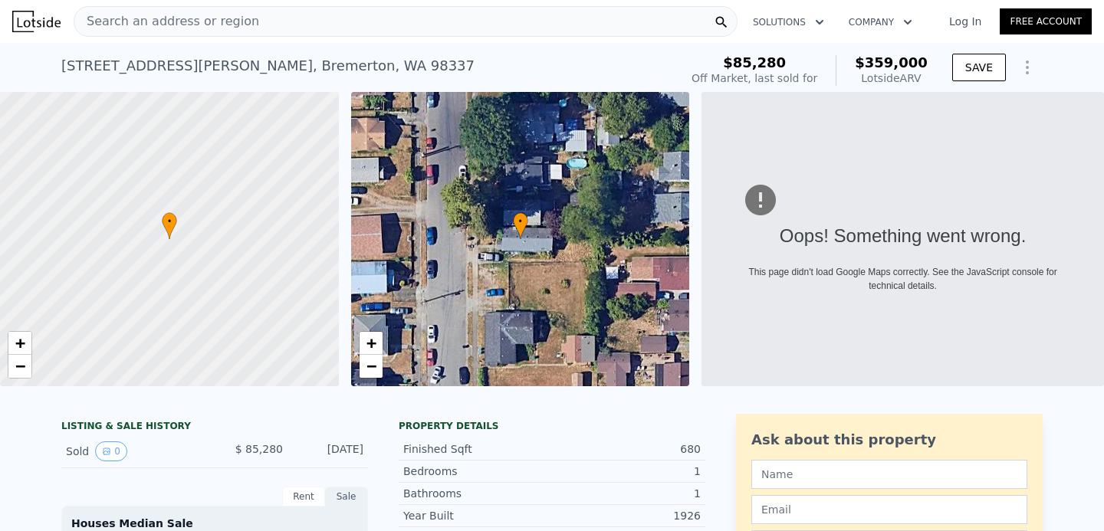 This screenshot has height=531, width=1104. Describe the element at coordinates (903, 236) in the screenshot. I see `div: Oops! Something went wrong.` at that location.